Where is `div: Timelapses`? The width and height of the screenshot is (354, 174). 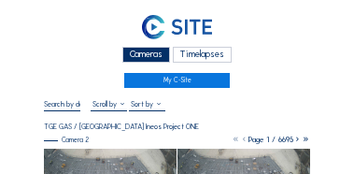
div: Timelapses is located at coordinates (203, 54).